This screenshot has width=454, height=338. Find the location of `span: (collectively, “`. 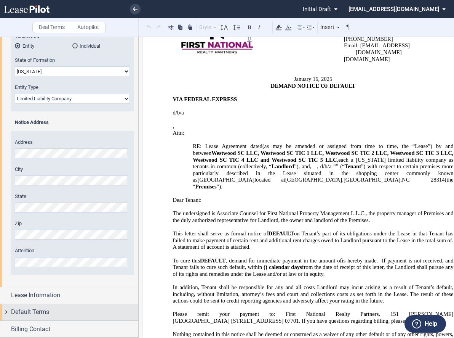

span: (collectively, “ is located at coordinates (255, 166).